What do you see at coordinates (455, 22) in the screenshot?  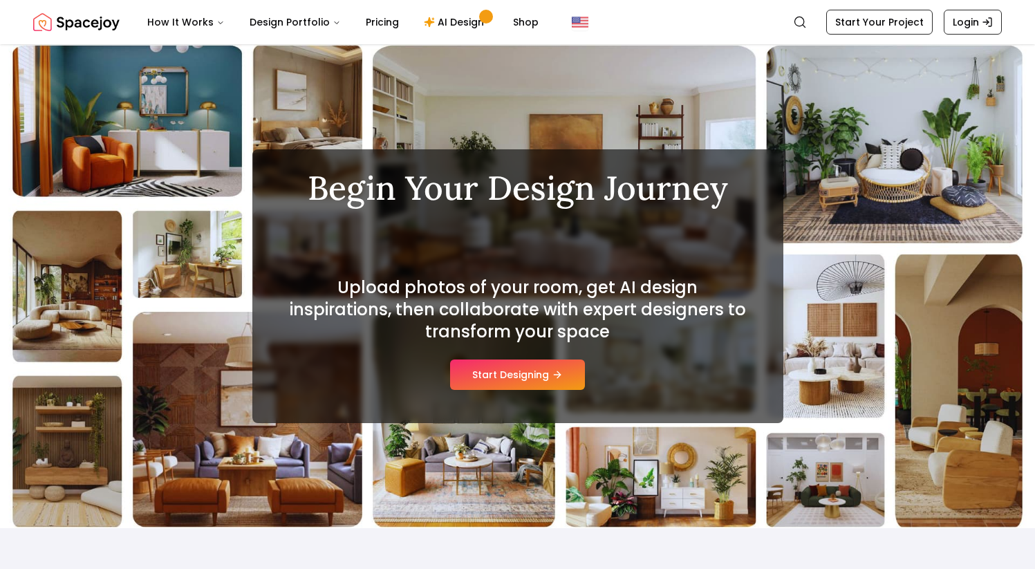 I see `a: AI Design` at bounding box center [455, 22].